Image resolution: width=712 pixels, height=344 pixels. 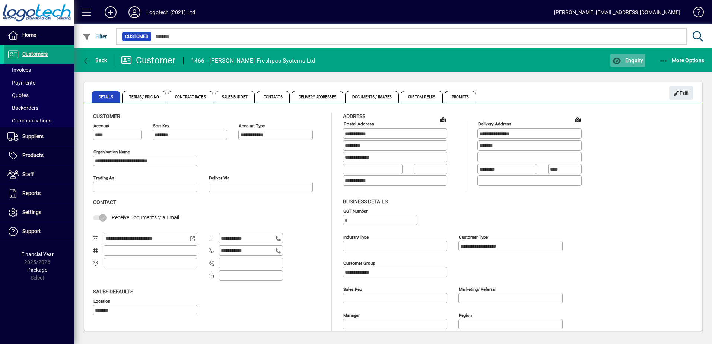 I want to click on button: Profile, so click(x=134, y=12).